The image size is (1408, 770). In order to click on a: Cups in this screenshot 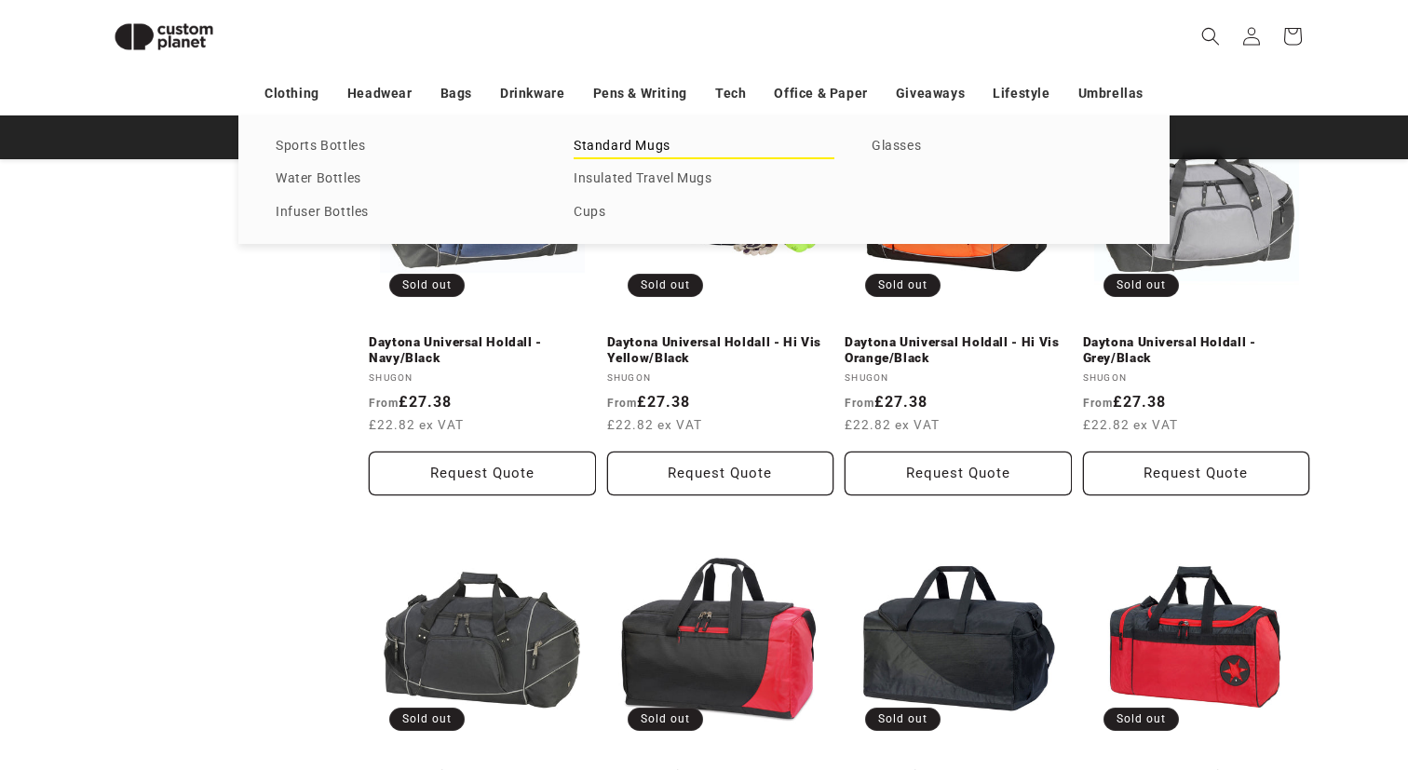, I will do `click(704, 212)`.